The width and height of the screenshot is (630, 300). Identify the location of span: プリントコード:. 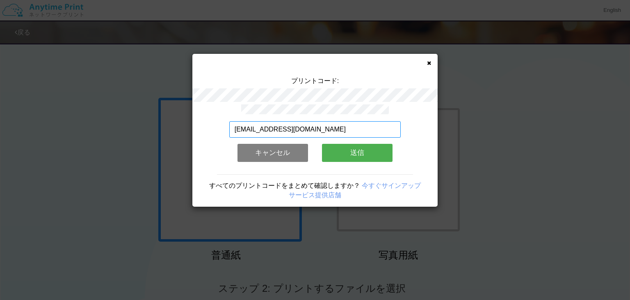
(315, 80).